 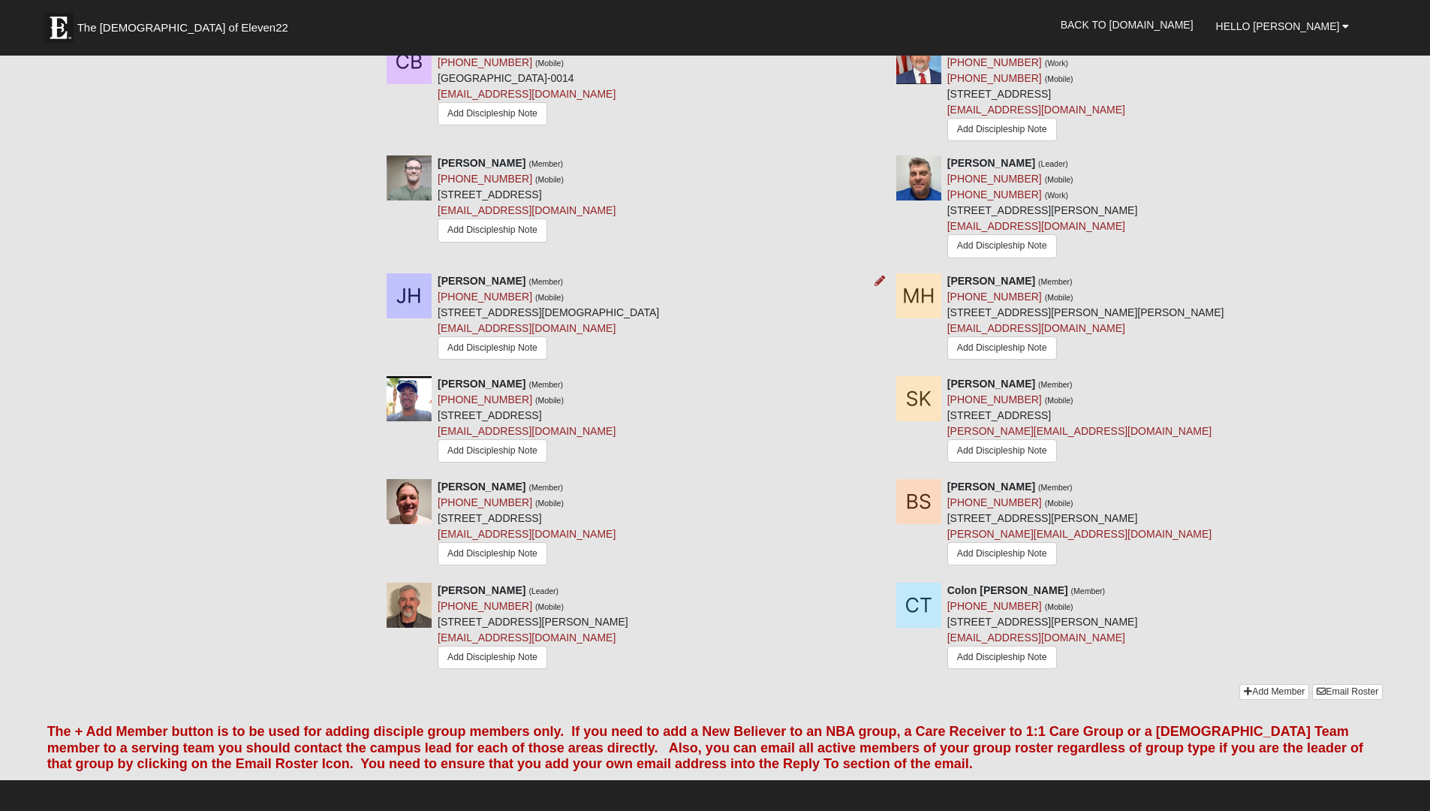 What do you see at coordinates (59, 28) in the screenshot?
I see `img: Eleven22 logo` at bounding box center [59, 28].